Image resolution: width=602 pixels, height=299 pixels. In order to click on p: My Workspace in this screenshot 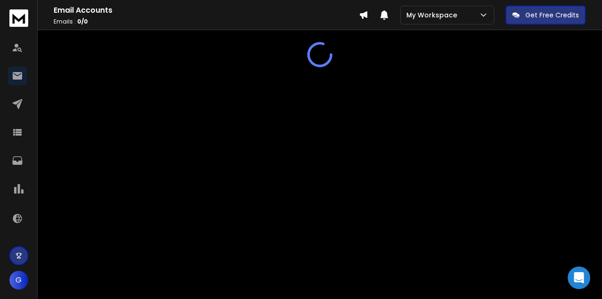, I will do `click(434, 15)`.